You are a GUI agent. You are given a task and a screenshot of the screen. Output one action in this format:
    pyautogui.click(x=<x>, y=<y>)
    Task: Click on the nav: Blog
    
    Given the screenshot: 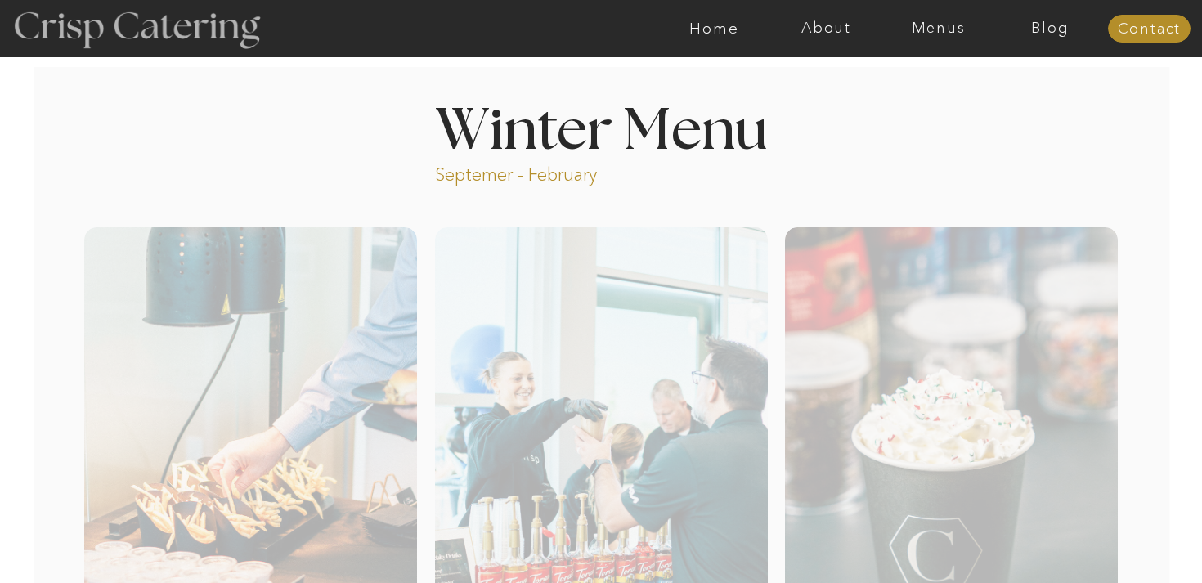 What is the action you would take?
    pyautogui.click(x=1050, y=29)
    